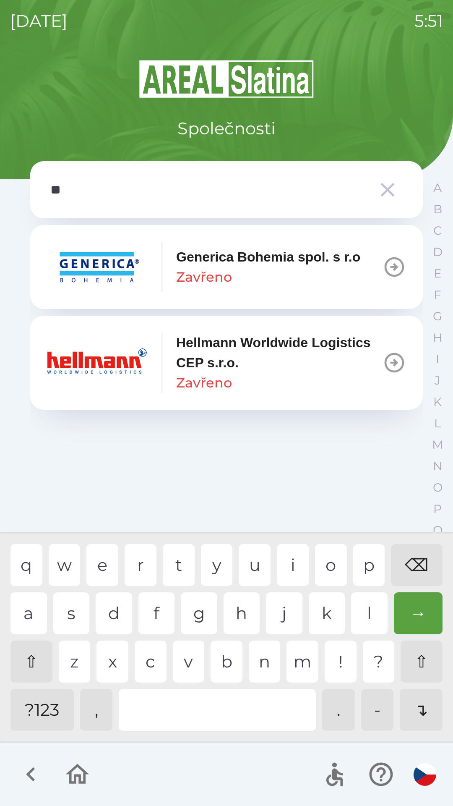  Describe the element at coordinates (438, 487) in the screenshot. I see `p: O` at that location.